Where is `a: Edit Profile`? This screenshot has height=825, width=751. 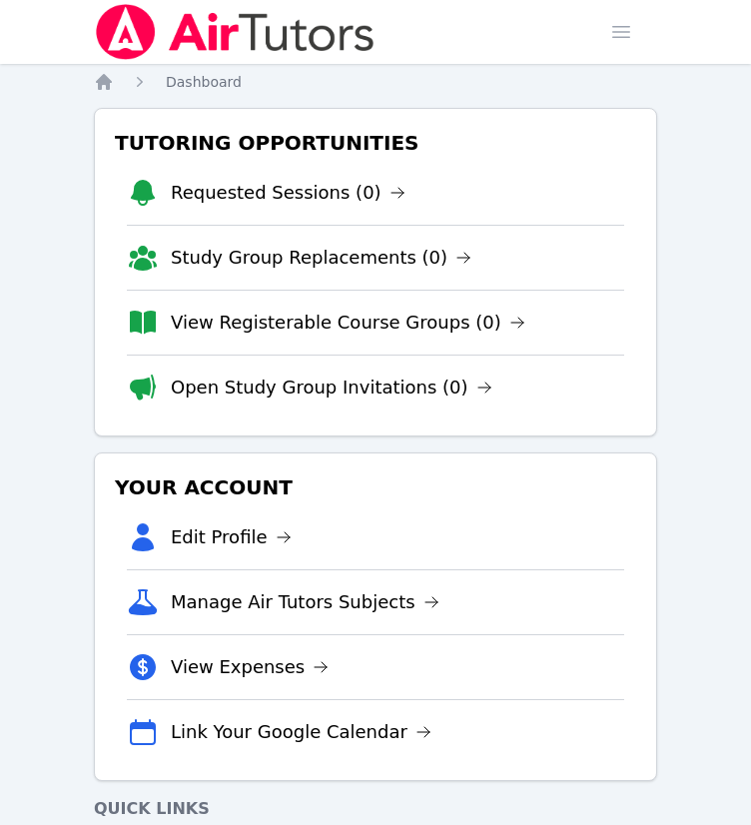
a: Edit Profile is located at coordinates (231, 538).